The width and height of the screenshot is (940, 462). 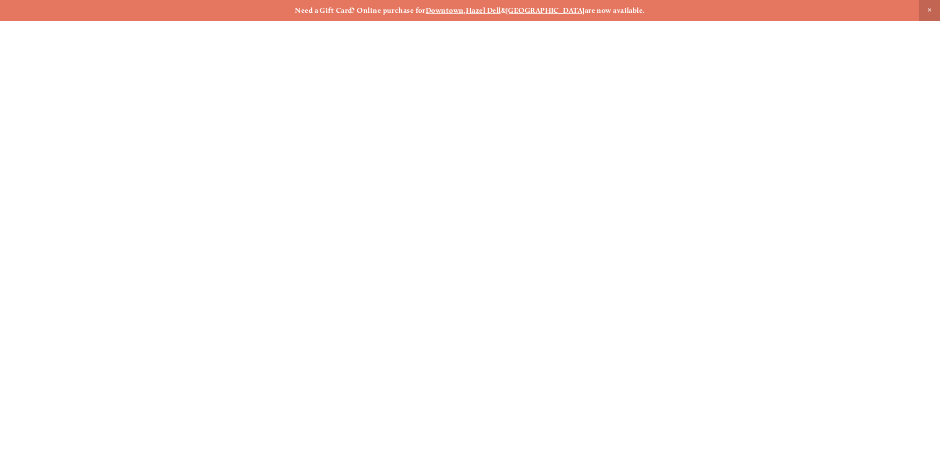 I want to click on strong: Hazel Dell, so click(x=483, y=10).